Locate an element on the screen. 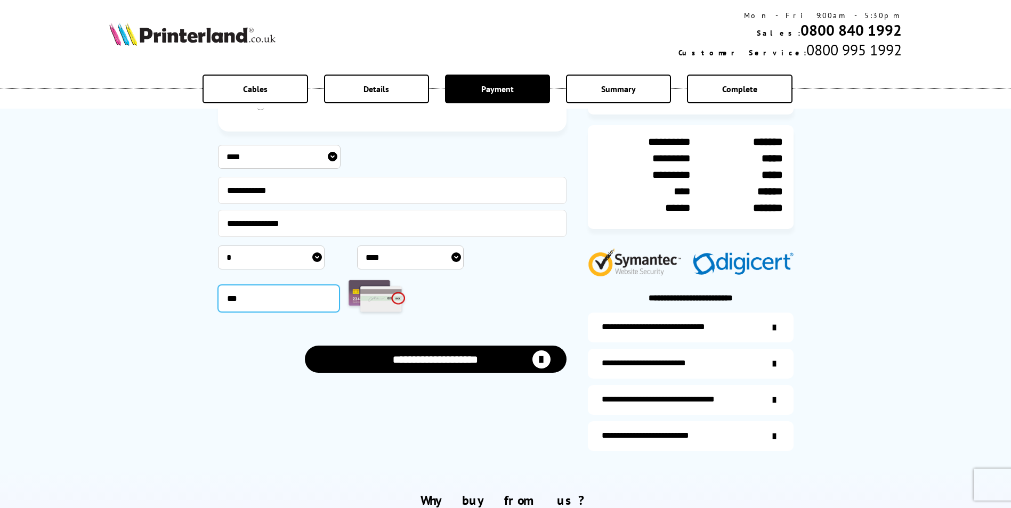 The width and height of the screenshot is (1011, 508). span: Complete is located at coordinates (740, 89).